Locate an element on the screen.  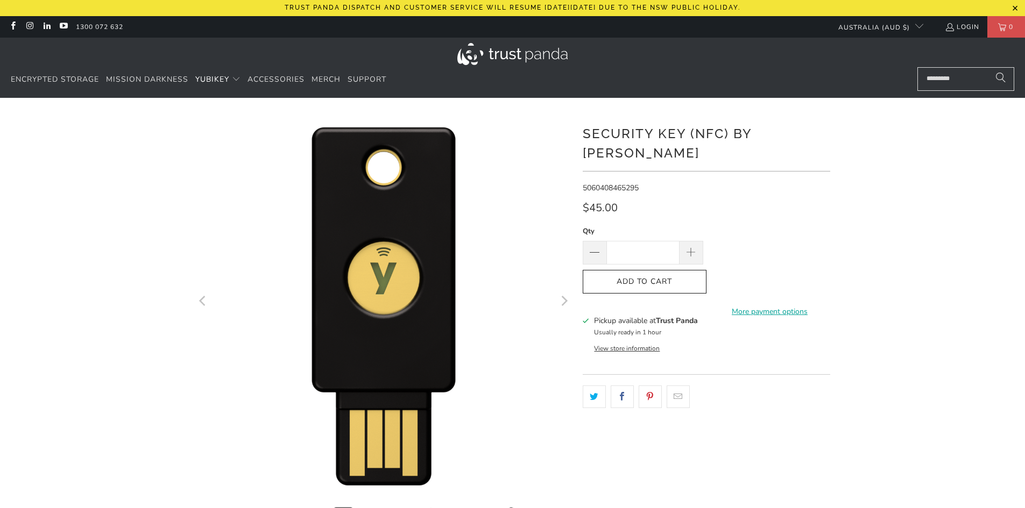
button: Previous is located at coordinates (203, 302).